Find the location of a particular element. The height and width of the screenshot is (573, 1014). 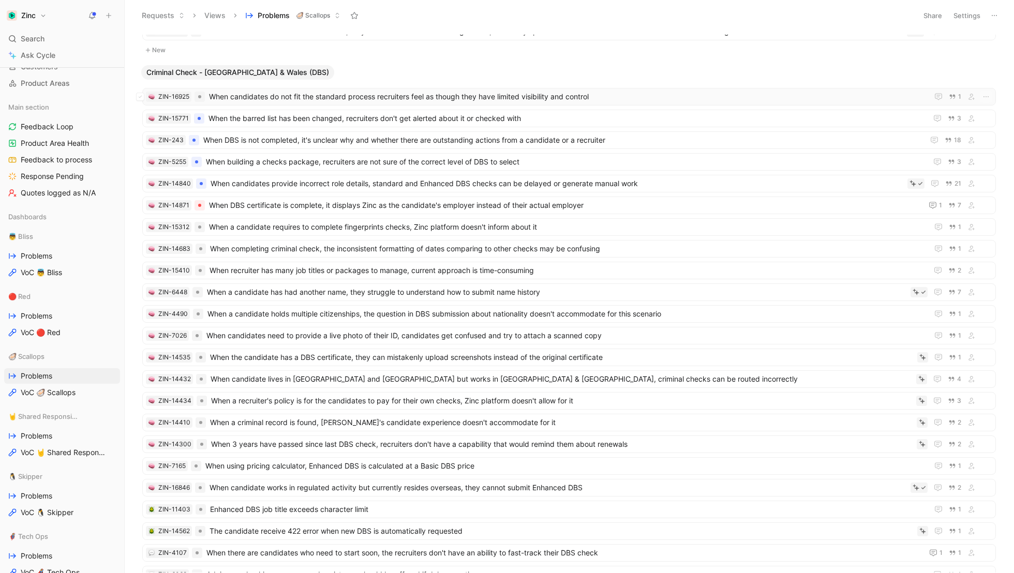

a: 🧠ZIN-15410When recruiter has many job titles or packages to manage, current approach is time-cons... is located at coordinates (569, 271).